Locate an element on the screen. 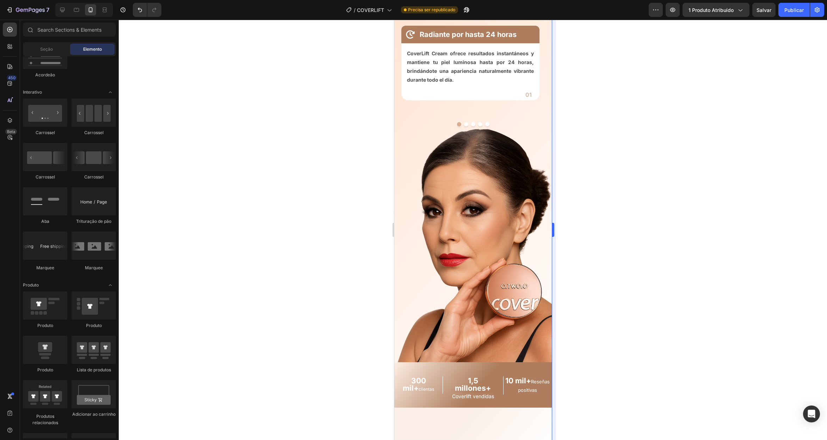  span: clientas is located at coordinates (32, 370).